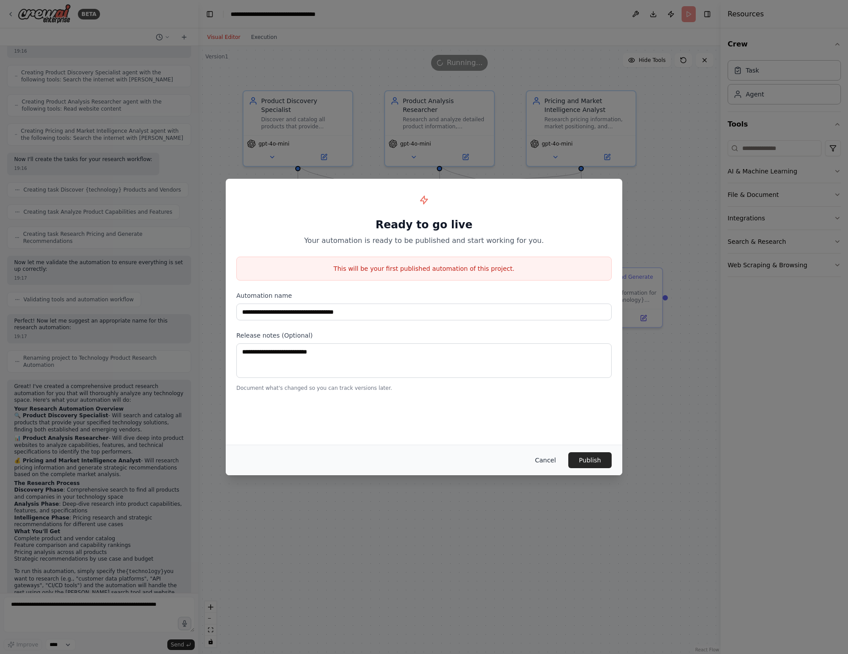 This screenshot has height=654, width=848. I want to click on button: Publish, so click(590, 460).